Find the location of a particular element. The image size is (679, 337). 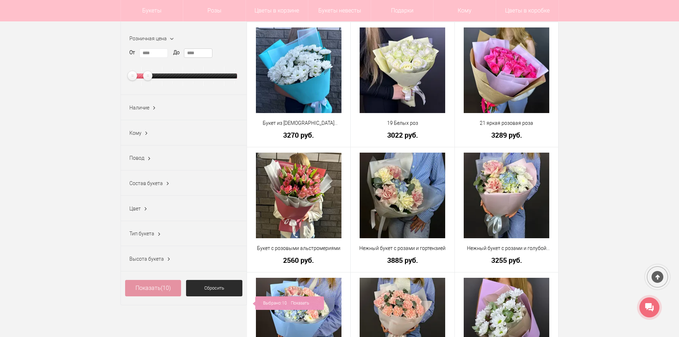

a: 3255 руб. is located at coordinates (507, 260).